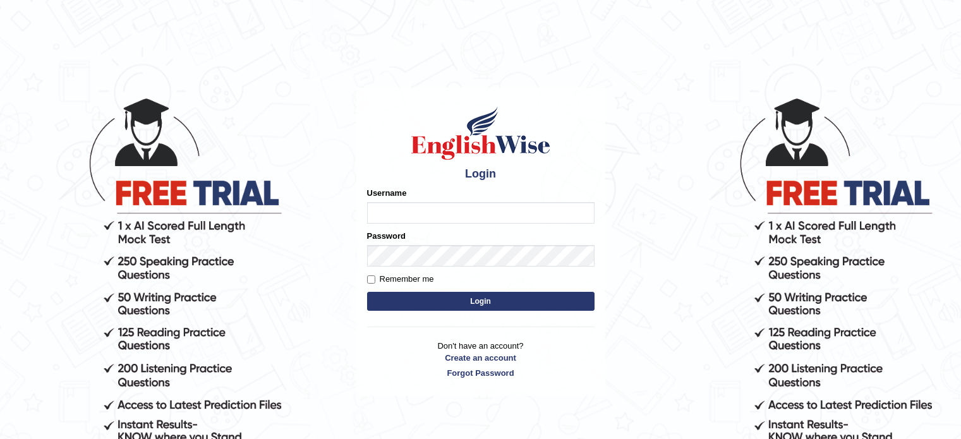 The image size is (961, 439). I want to click on input: Remember me, so click(371, 279).